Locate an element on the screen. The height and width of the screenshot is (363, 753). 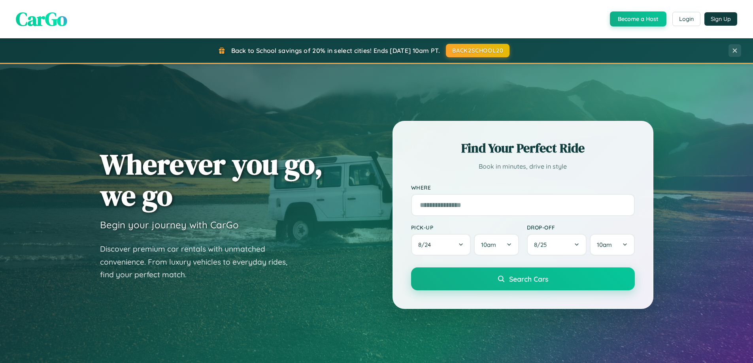
label: Drop-off is located at coordinates (581, 227).